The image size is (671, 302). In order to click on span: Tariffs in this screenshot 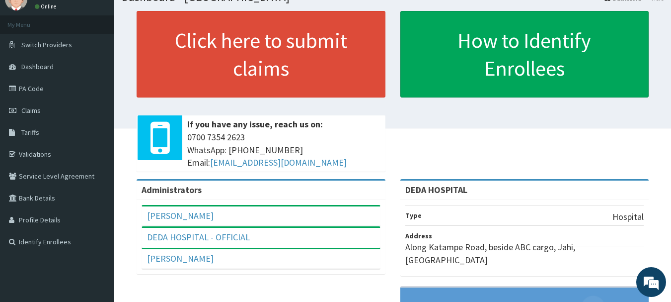, I will do `click(30, 132)`.